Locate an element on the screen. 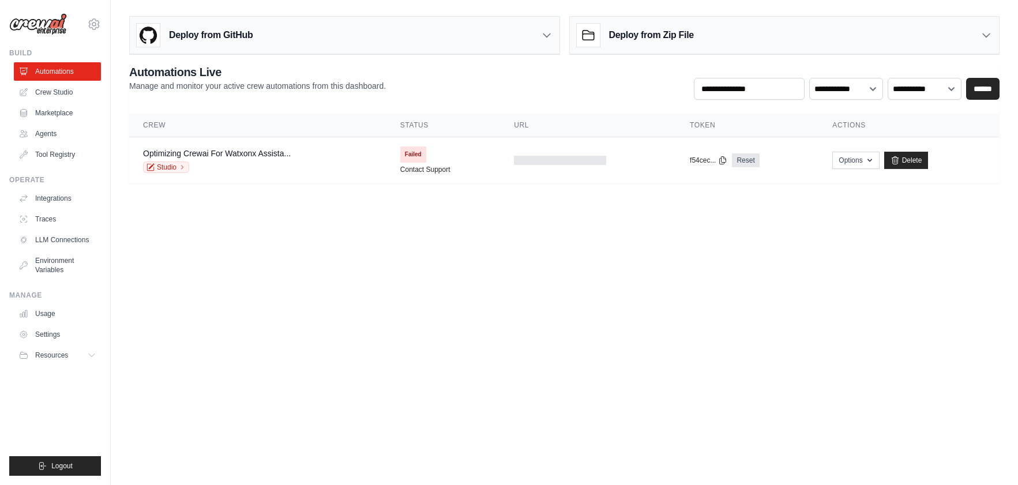 The width and height of the screenshot is (1018, 485). a: Automations is located at coordinates (57, 72).